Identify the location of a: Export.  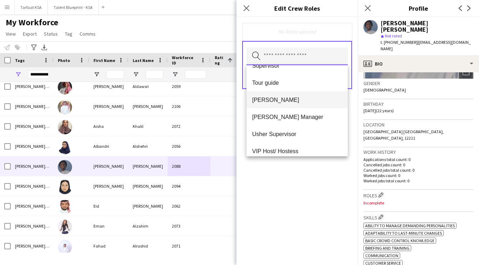
(30, 34).